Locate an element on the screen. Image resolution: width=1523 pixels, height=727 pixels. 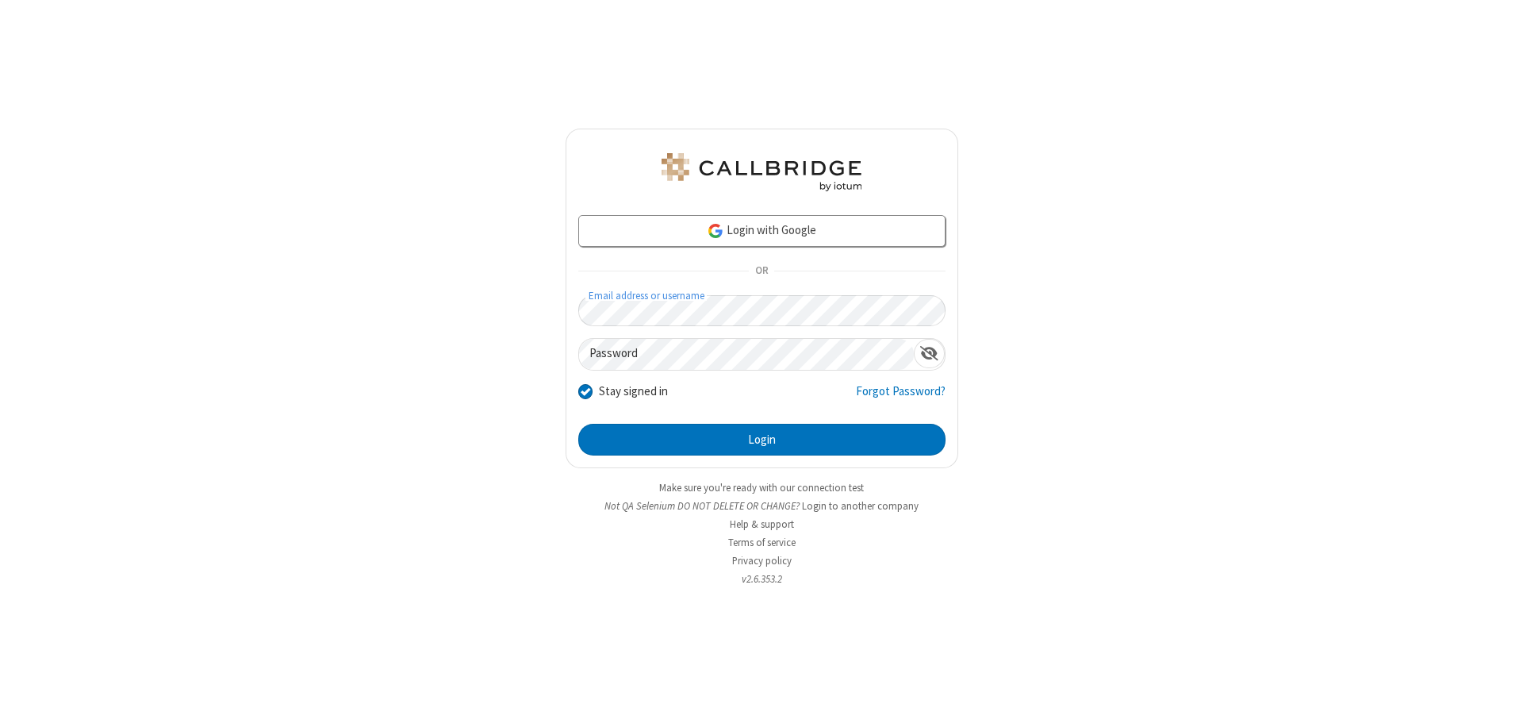
a: Forgot Password? is located at coordinates (900, 397).